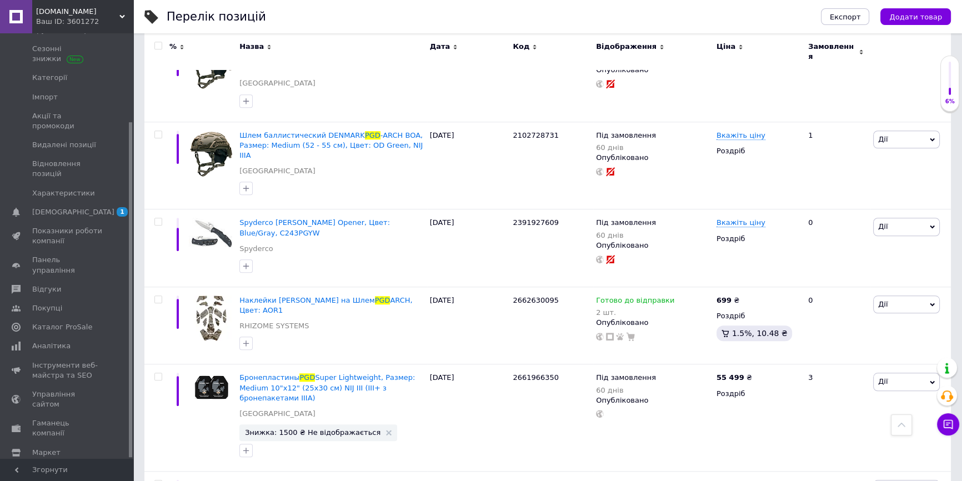  What do you see at coordinates (63, 193) in the screenshot?
I see `span: Характеристики` at bounding box center [63, 193].